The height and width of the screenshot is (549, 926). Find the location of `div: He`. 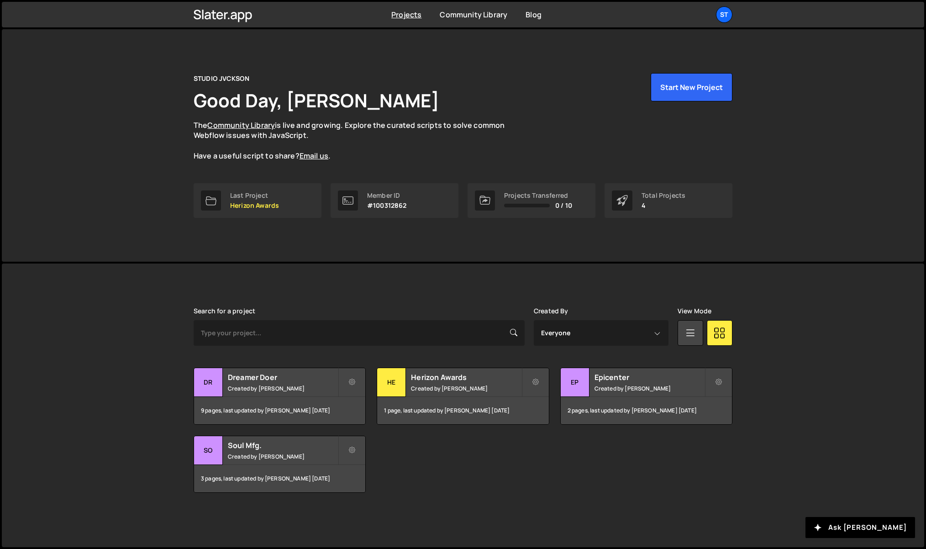

div: He is located at coordinates (391, 382).